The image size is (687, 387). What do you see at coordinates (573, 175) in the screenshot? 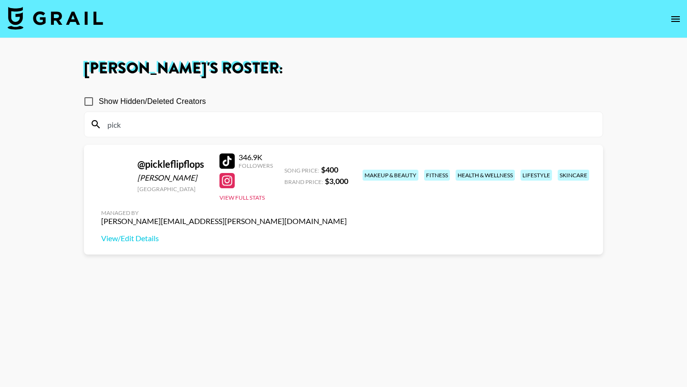
I see `div: skincare` at bounding box center [573, 175].